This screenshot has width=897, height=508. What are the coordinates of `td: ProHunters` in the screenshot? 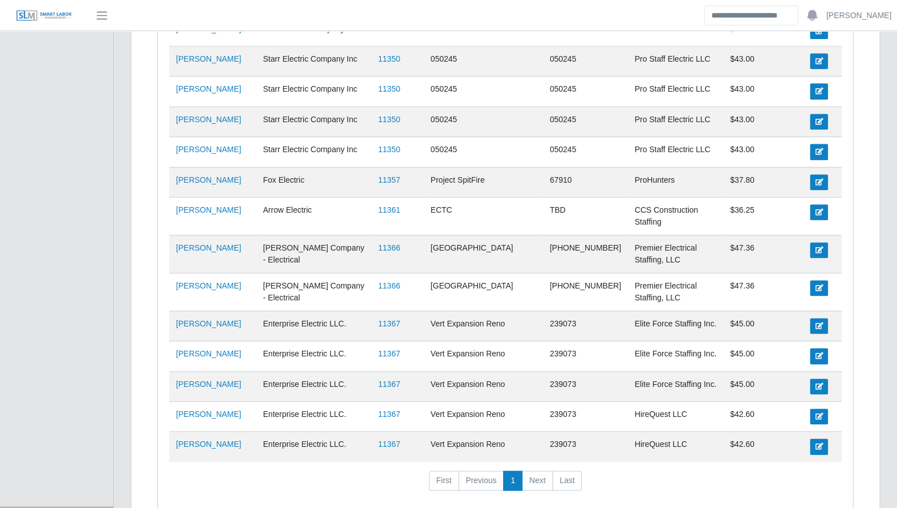 It's located at (675, 182).